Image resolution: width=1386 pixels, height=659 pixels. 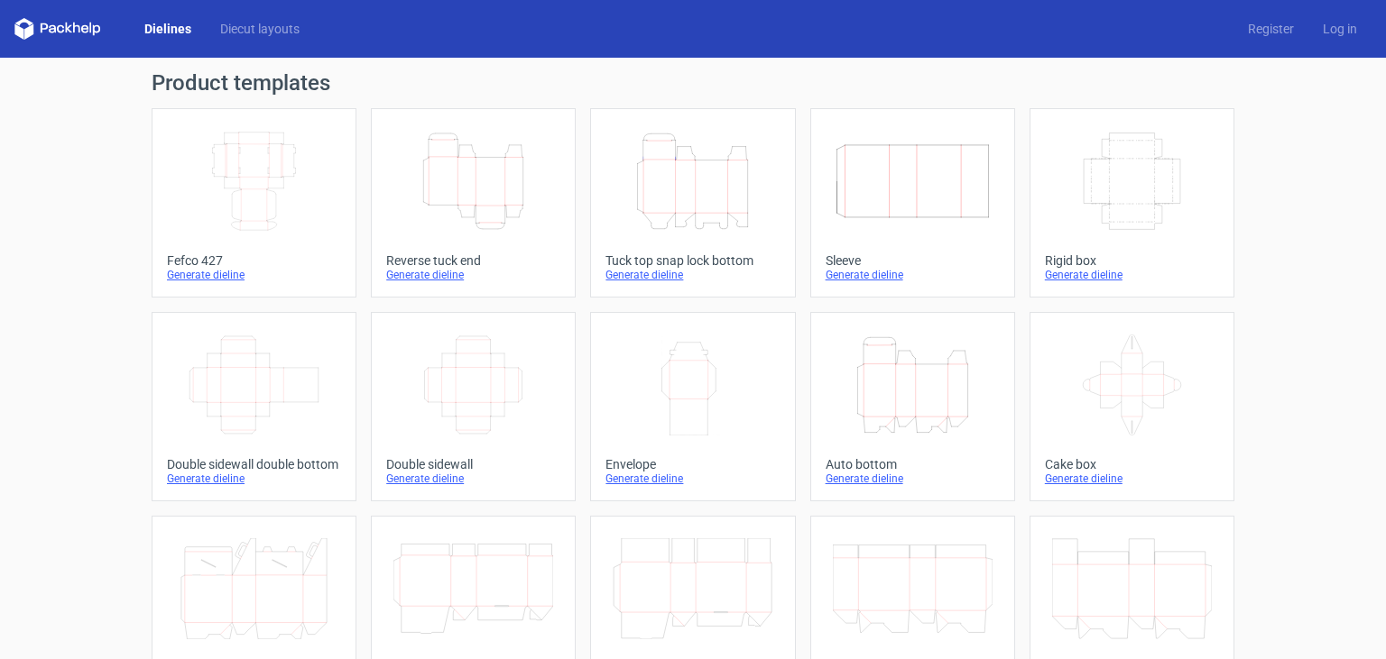 What do you see at coordinates (253, 261) in the screenshot?
I see `div: Fefco 427` at bounding box center [253, 261].